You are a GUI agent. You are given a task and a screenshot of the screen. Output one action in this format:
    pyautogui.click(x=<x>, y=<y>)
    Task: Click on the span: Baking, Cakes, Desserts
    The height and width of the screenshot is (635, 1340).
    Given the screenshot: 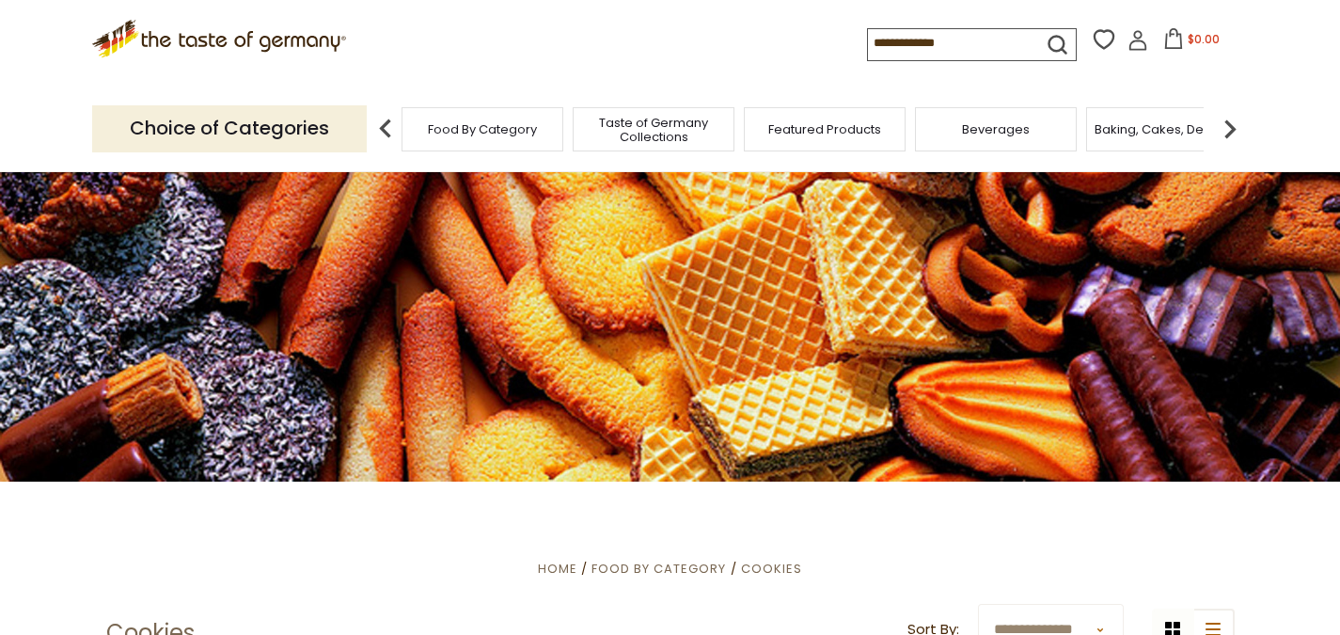 What is the action you would take?
    pyautogui.click(x=1167, y=129)
    